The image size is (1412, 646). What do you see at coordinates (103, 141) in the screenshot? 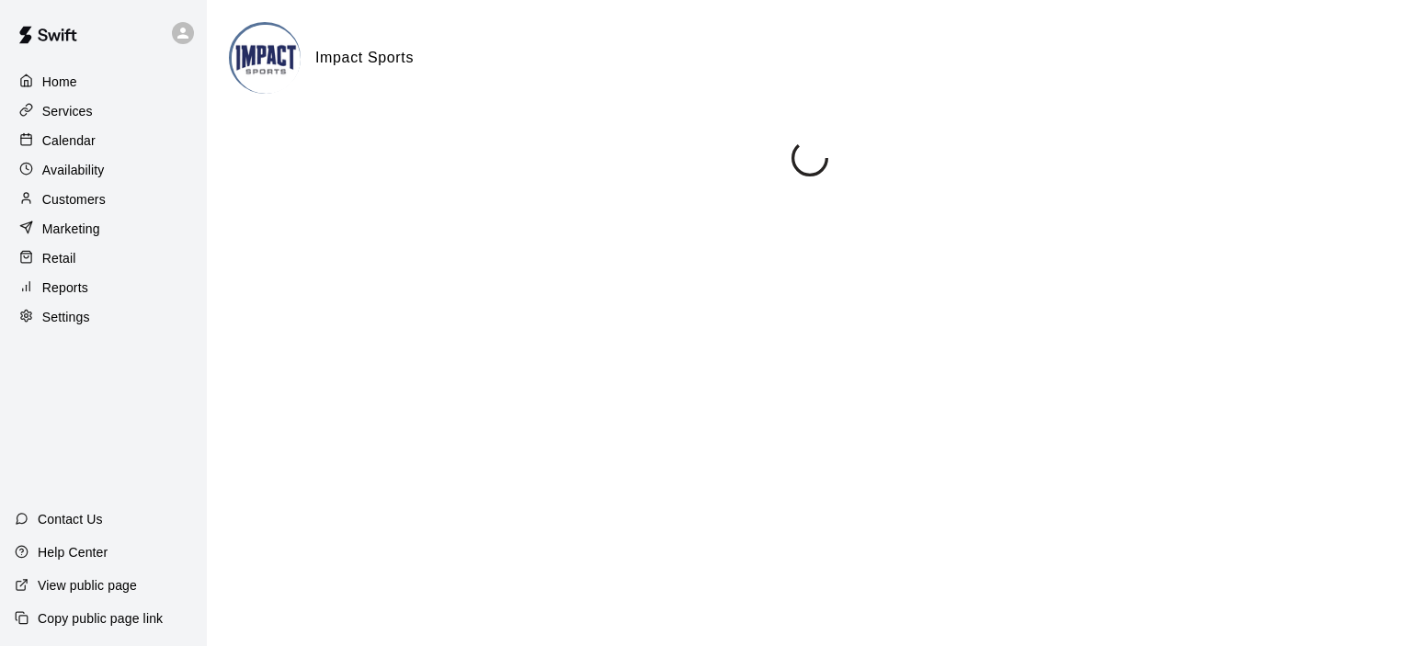
I see `div: Calendar` at bounding box center [103, 141].